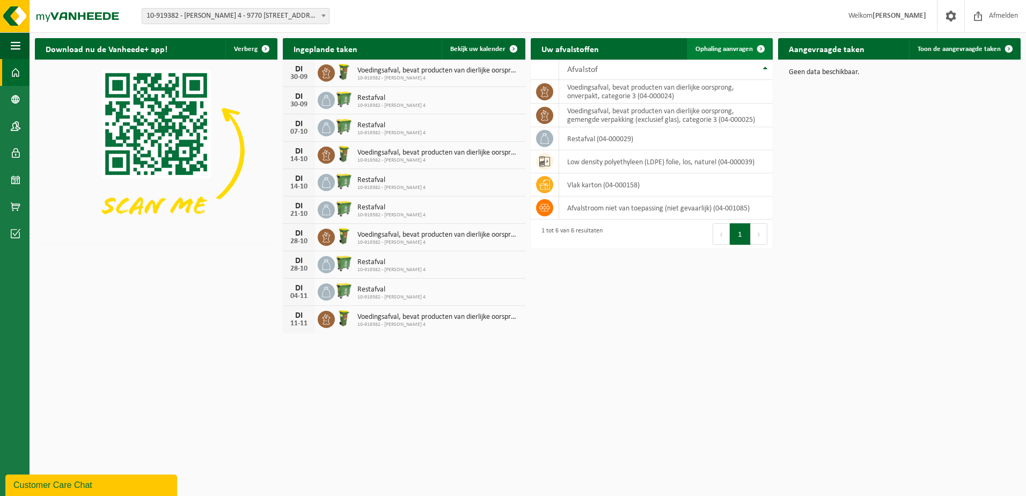 The height and width of the screenshot is (496, 1026). What do you see at coordinates (299, 214) in the screenshot?
I see `div: 21-10` at bounding box center [299, 214].